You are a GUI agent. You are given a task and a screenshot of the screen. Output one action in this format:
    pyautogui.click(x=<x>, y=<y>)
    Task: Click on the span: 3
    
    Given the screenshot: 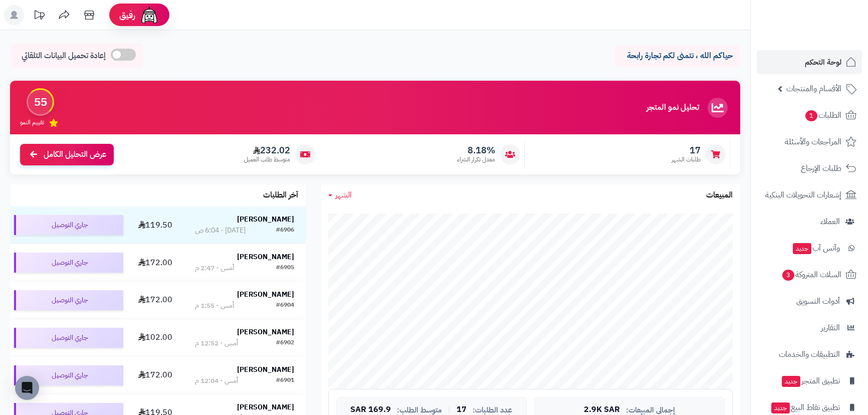 What is the action you would take?
    pyautogui.click(x=788, y=275)
    